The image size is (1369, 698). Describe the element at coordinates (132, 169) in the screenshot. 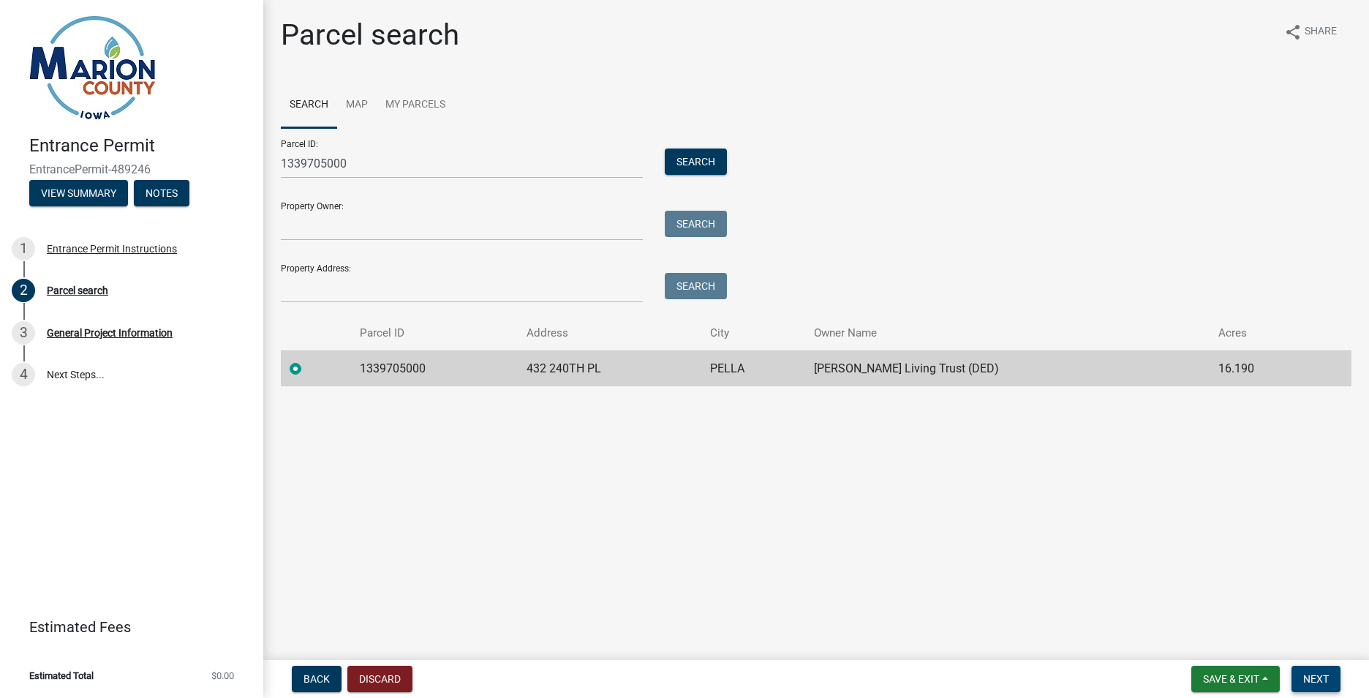

I see `span: EntrancePermit-489246` at that location.